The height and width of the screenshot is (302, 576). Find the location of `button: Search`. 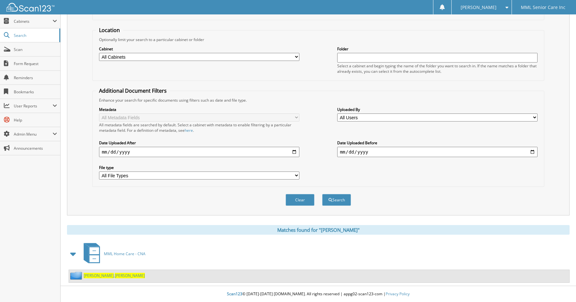

button: Search is located at coordinates (337, 200).